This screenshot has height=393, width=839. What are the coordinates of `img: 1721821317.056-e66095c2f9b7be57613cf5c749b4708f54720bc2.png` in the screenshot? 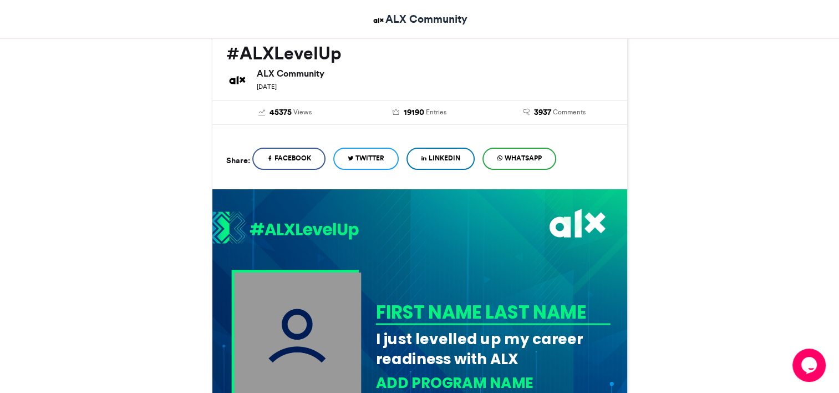 It's located at (286, 228).